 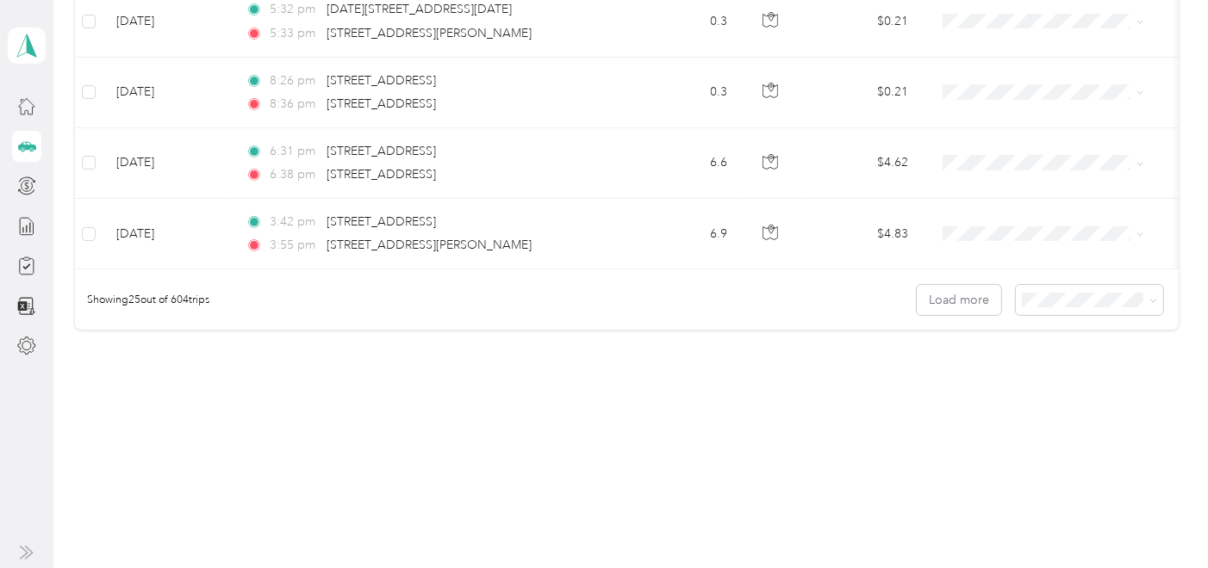 I want to click on td: 6.6, so click(x=685, y=164).